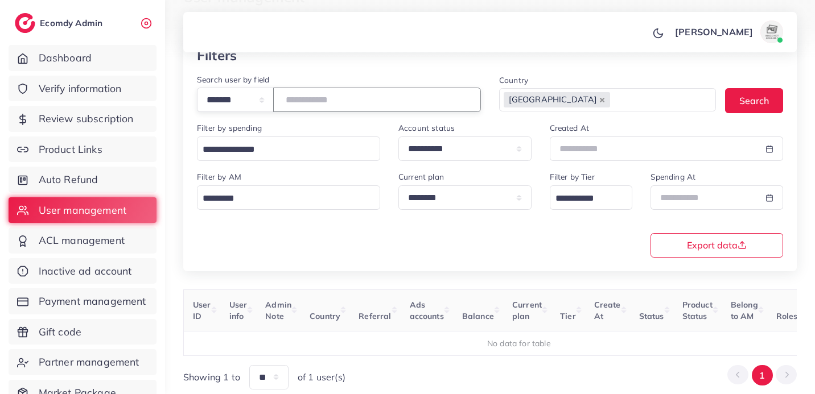  What do you see at coordinates (325, 316) in the screenshot?
I see `span: Country` at bounding box center [325, 316].